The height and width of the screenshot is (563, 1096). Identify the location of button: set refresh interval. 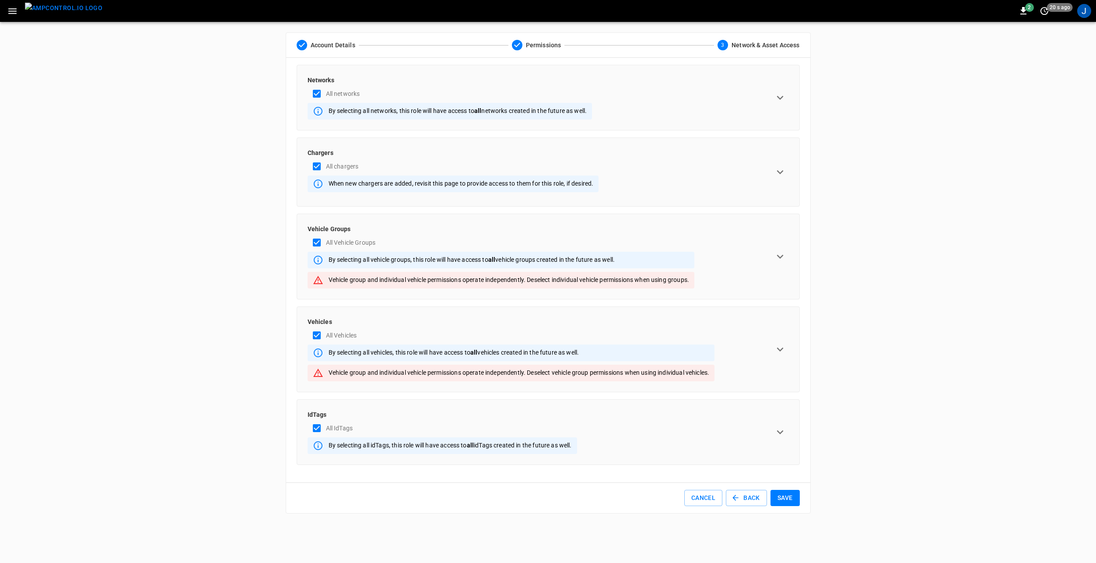
(1045, 11).